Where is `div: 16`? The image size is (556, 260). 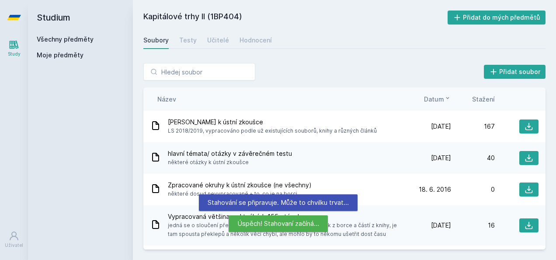
div: 16 is located at coordinates (473, 225).